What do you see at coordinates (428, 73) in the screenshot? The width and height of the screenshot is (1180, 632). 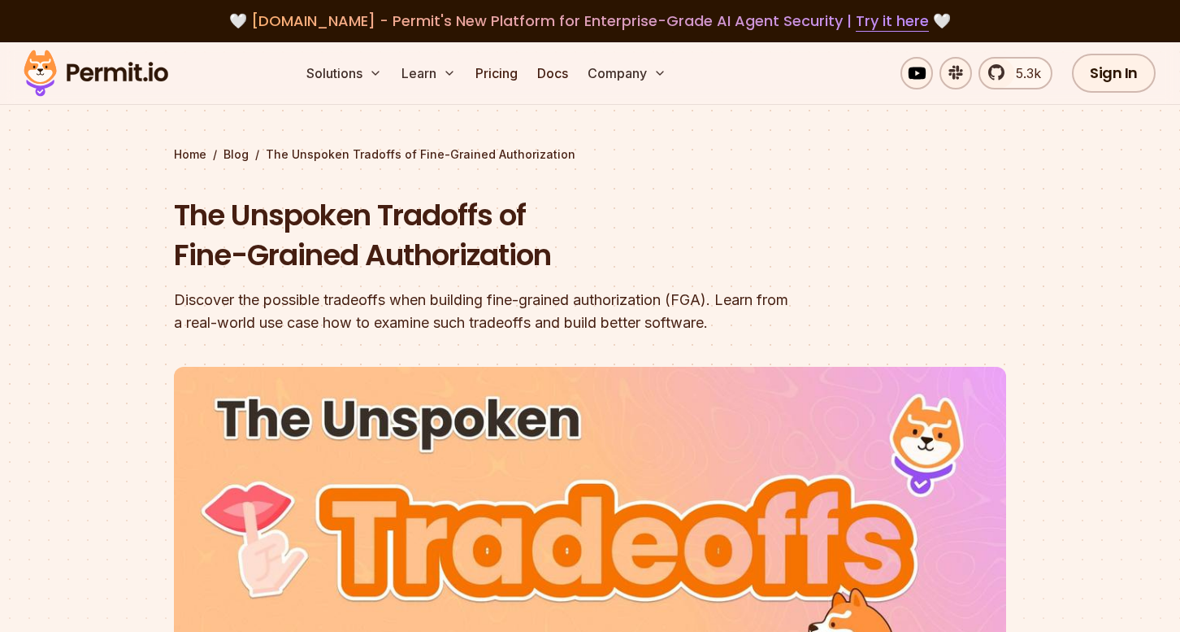 I see `button: Learn` at bounding box center [428, 73].